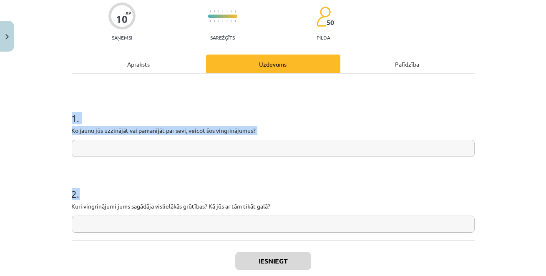 The width and height of the screenshot is (546, 276). Describe the element at coordinates (139, 64) in the screenshot. I see `div: Apraksts` at that location.